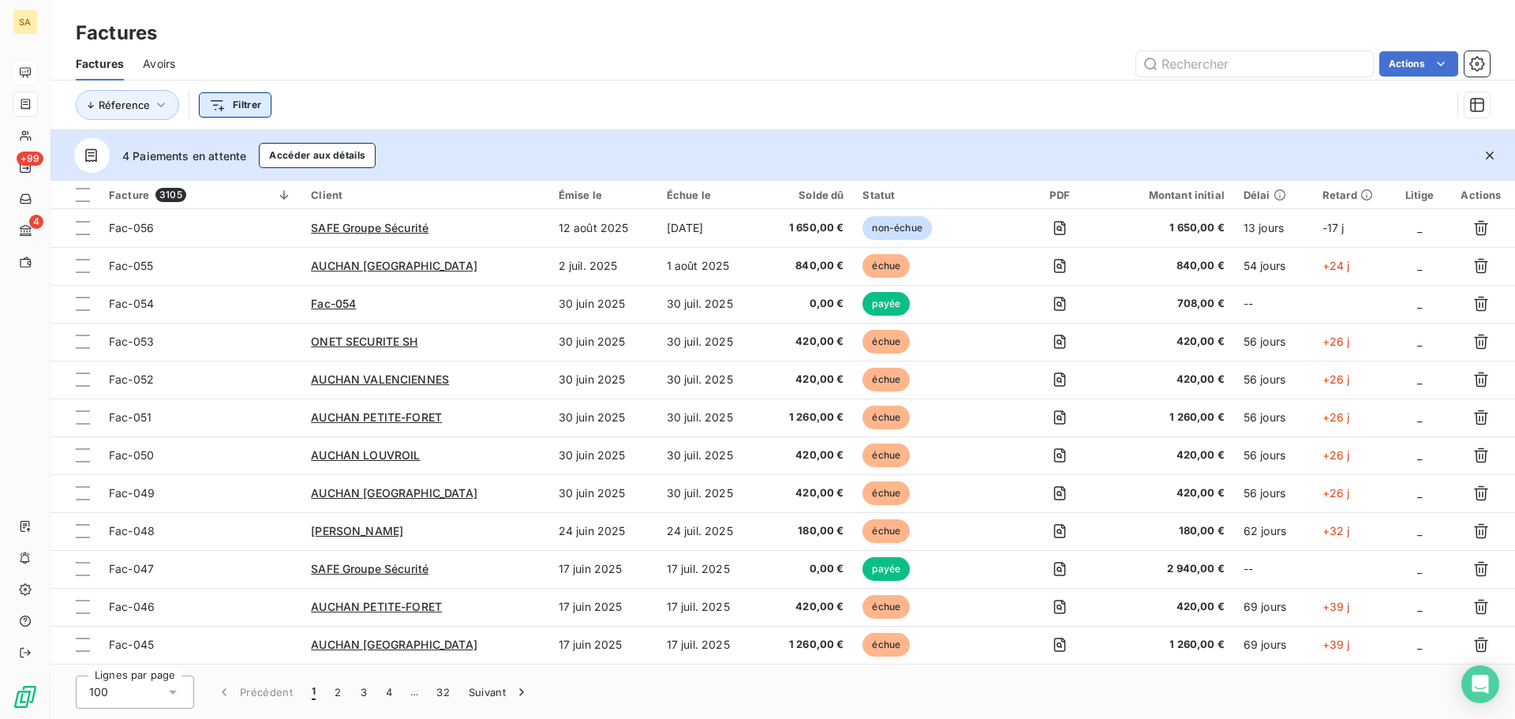 This screenshot has height=719, width=1515. What do you see at coordinates (1168, 304) in the screenshot?
I see `span: 708,00 €` at bounding box center [1168, 304].